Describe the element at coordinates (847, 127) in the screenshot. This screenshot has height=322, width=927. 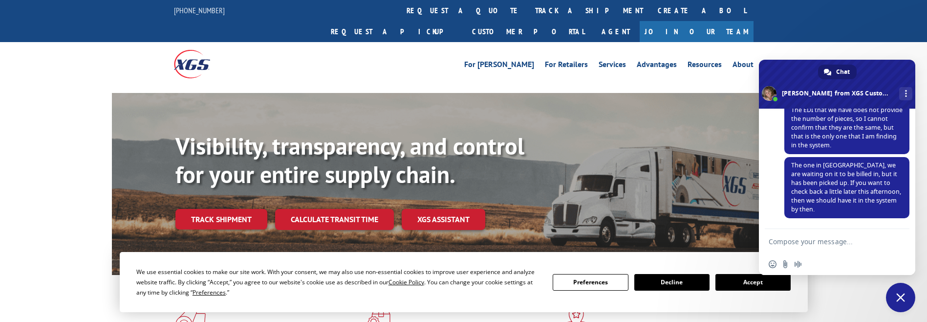
I see `span: The EDI that we have does not provide the number of pieces, so I cannot confirm that they are the...` at that location.